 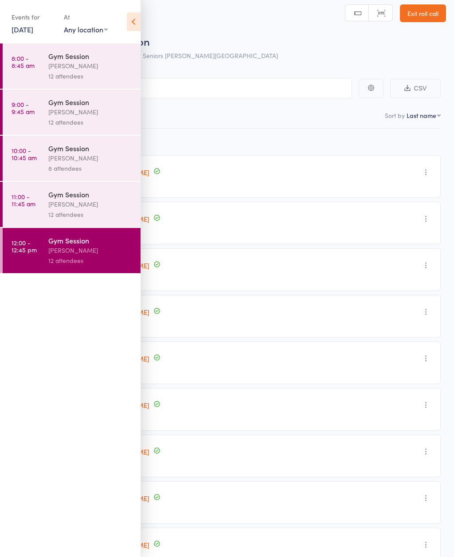 What do you see at coordinates (86, 29) in the screenshot?
I see `div: Any location` at bounding box center [86, 29].